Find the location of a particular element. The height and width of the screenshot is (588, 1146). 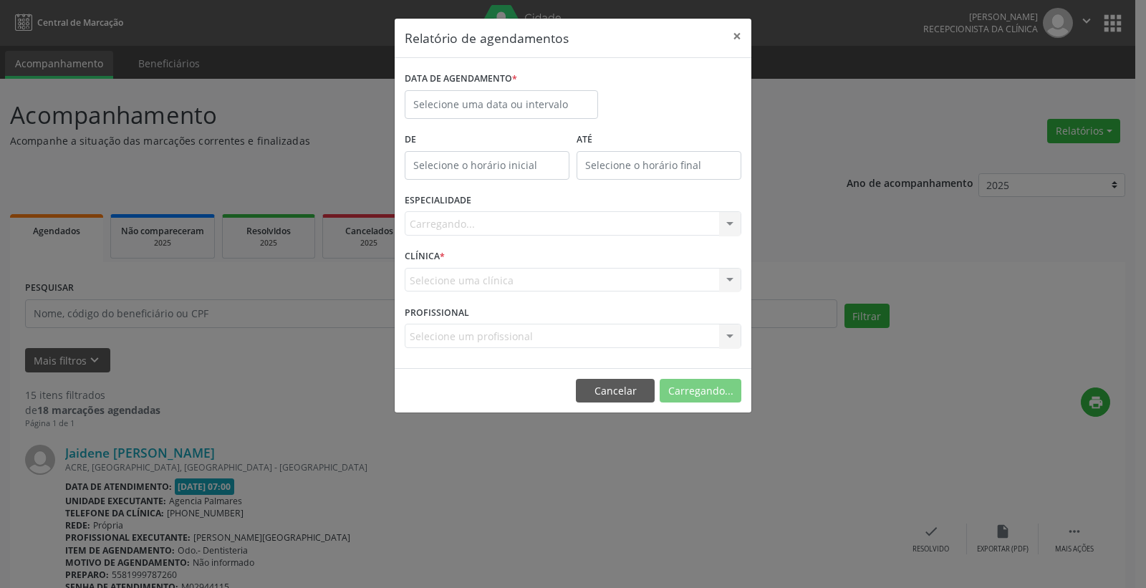

label: De is located at coordinates (487, 140).